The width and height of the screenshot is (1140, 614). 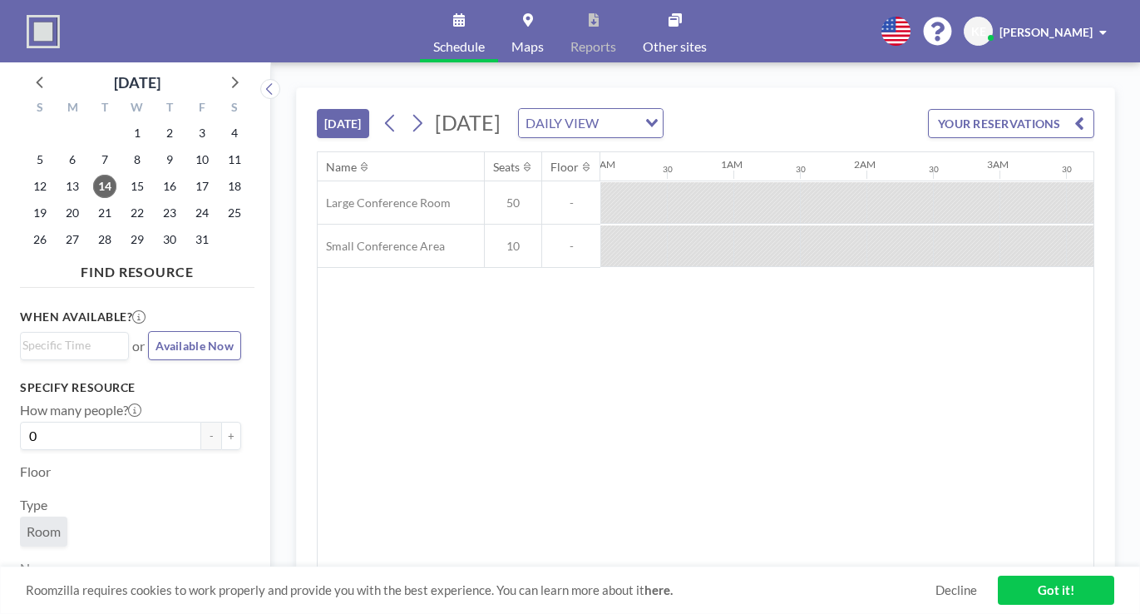 I want to click on span: DAILY VIEW, so click(x=562, y=123).